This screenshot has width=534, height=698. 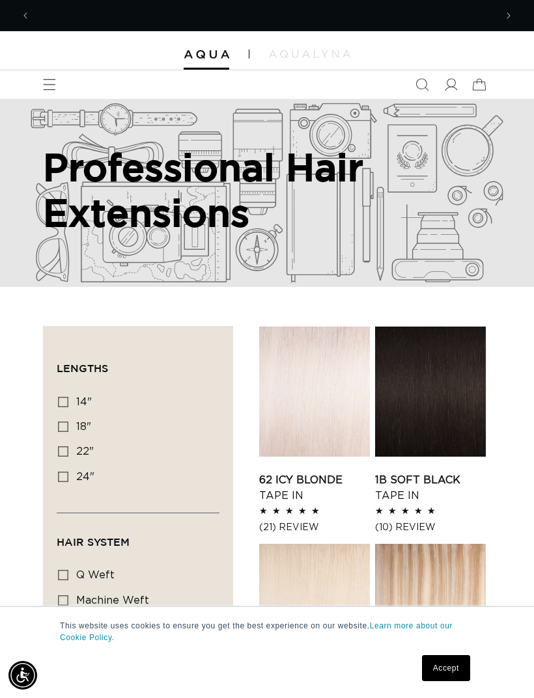 What do you see at coordinates (267, 632) in the screenshot?
I see `p: This website uses cookies to ensure you get the best experience on our website.` at bounding box center [267, 632].